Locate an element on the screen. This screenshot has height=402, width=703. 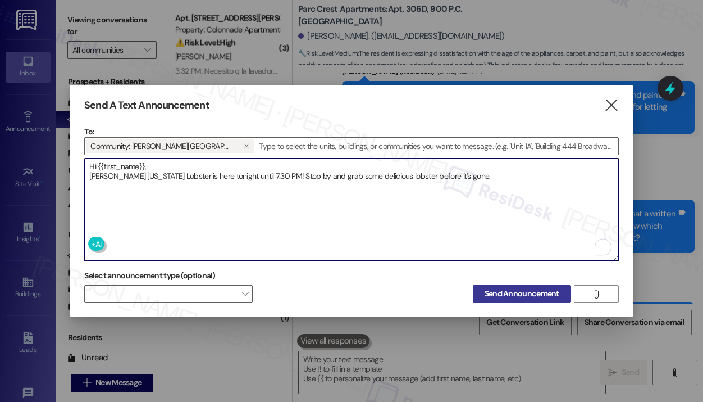
textarea: To enrich screen reader interactions, please activate Accessibility in Grammarly extension settings is located at coordinates (352, 210).